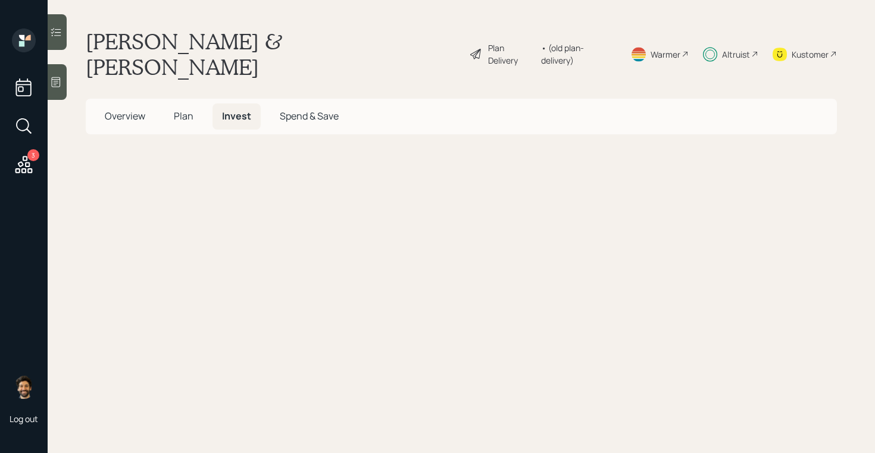 The height and width of the screenshot is (453, 875). Describe the element at coordinates (309, 116) in the screenshot. I see `span: Spend & Save` at that location.